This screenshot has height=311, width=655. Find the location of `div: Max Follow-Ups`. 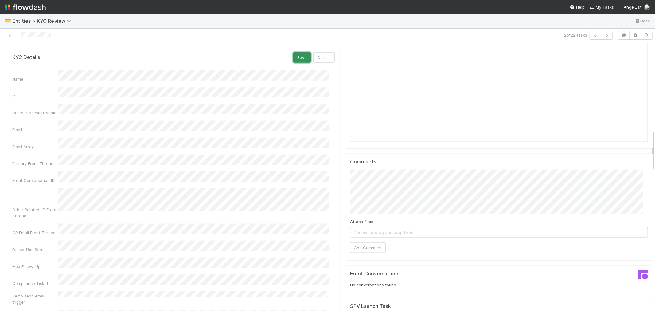

div: Max Follow-Ups is located at coordinates (35, 266).